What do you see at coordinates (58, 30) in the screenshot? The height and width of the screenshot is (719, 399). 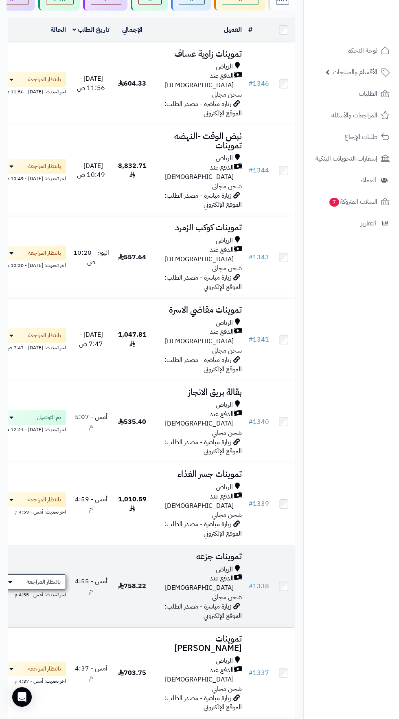 I see `a: الحالة` at bounding box center [58, 30].